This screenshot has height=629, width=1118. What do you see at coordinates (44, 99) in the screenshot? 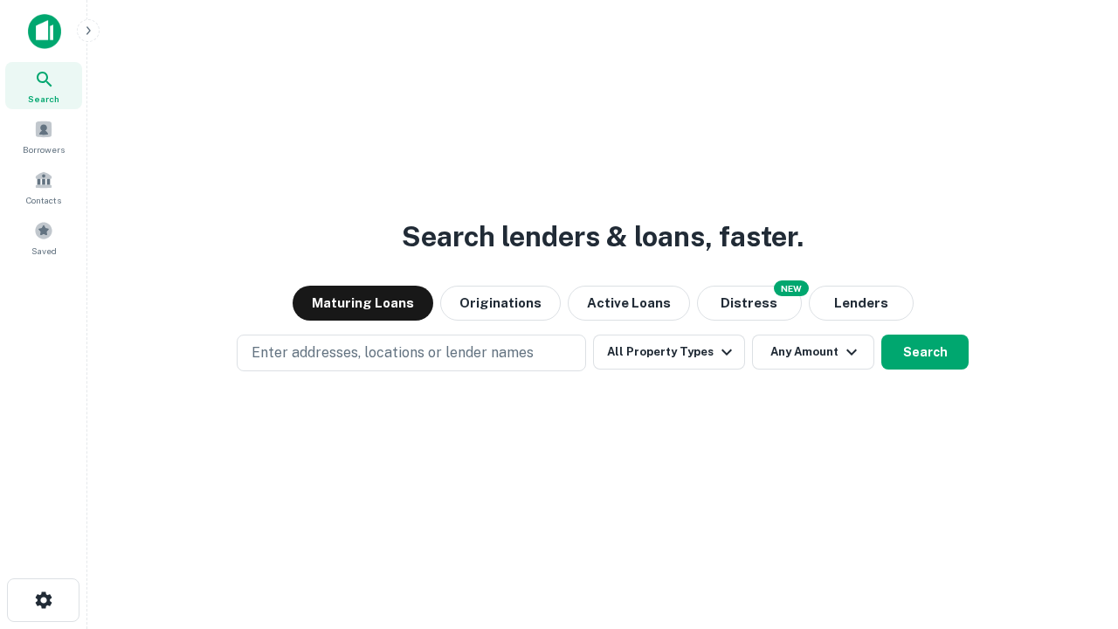
I see `span: Search` at bounding box center [44, 99].